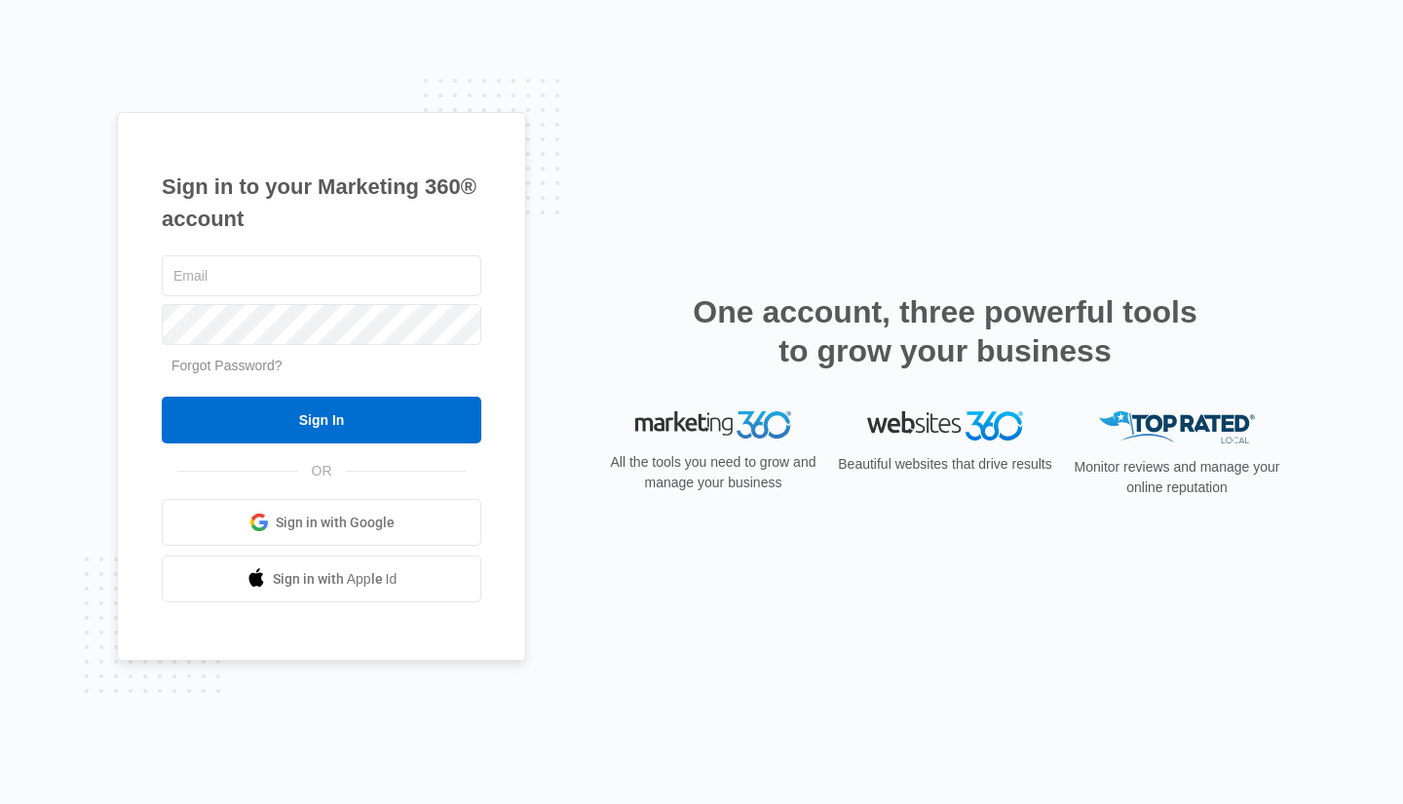 The height and width of the screenshot is (804, 1403). Describe the element at coordinates (335, 522) in the screenshot. I see `span: Sign in with Google` at that location.